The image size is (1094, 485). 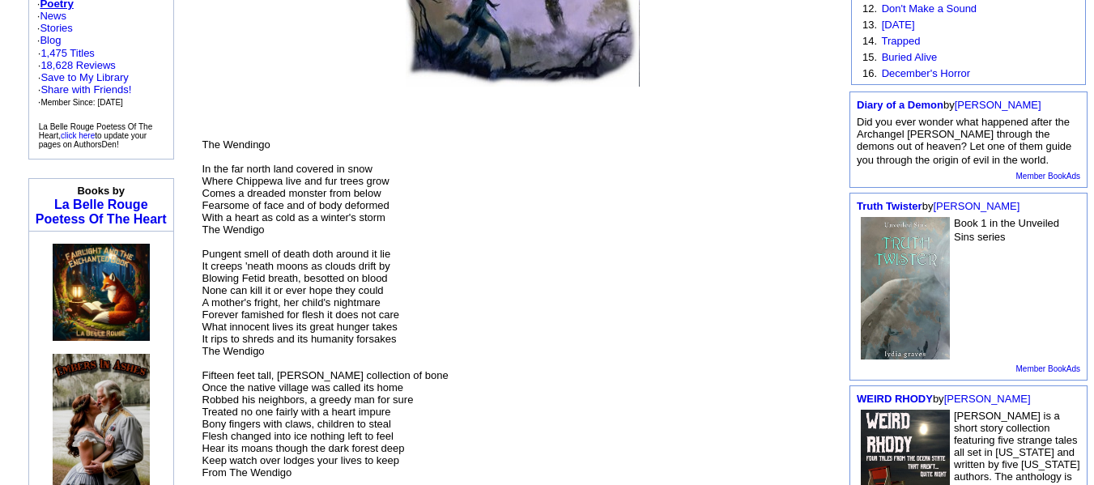 What do you see at coordinates (78, 65) in the screenshot?
I see `a: 18,628 Reviews` at bounding box center [78, 65].